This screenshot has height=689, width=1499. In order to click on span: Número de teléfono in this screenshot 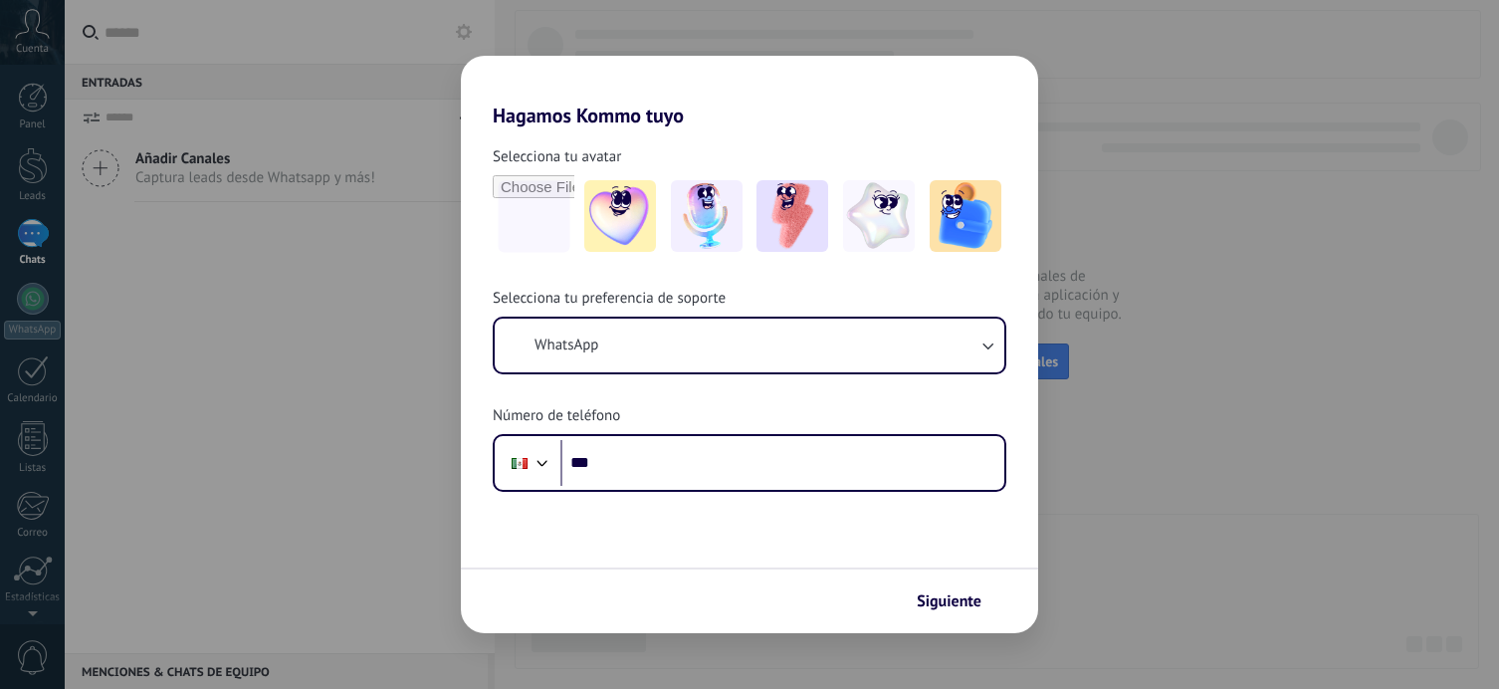, I will do `click(556, 416)`.